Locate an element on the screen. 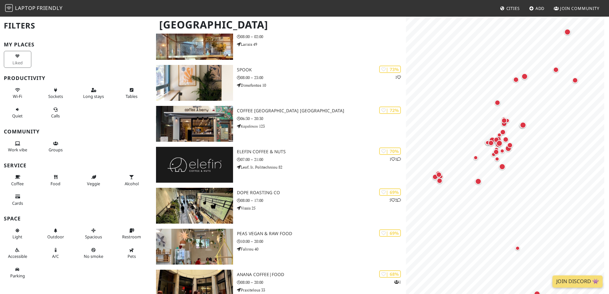  span: Laptop is located at coordinates (25, 8).